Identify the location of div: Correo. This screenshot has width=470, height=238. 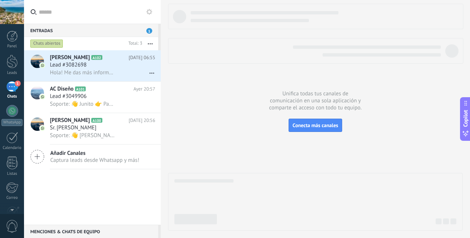
(12, 198).